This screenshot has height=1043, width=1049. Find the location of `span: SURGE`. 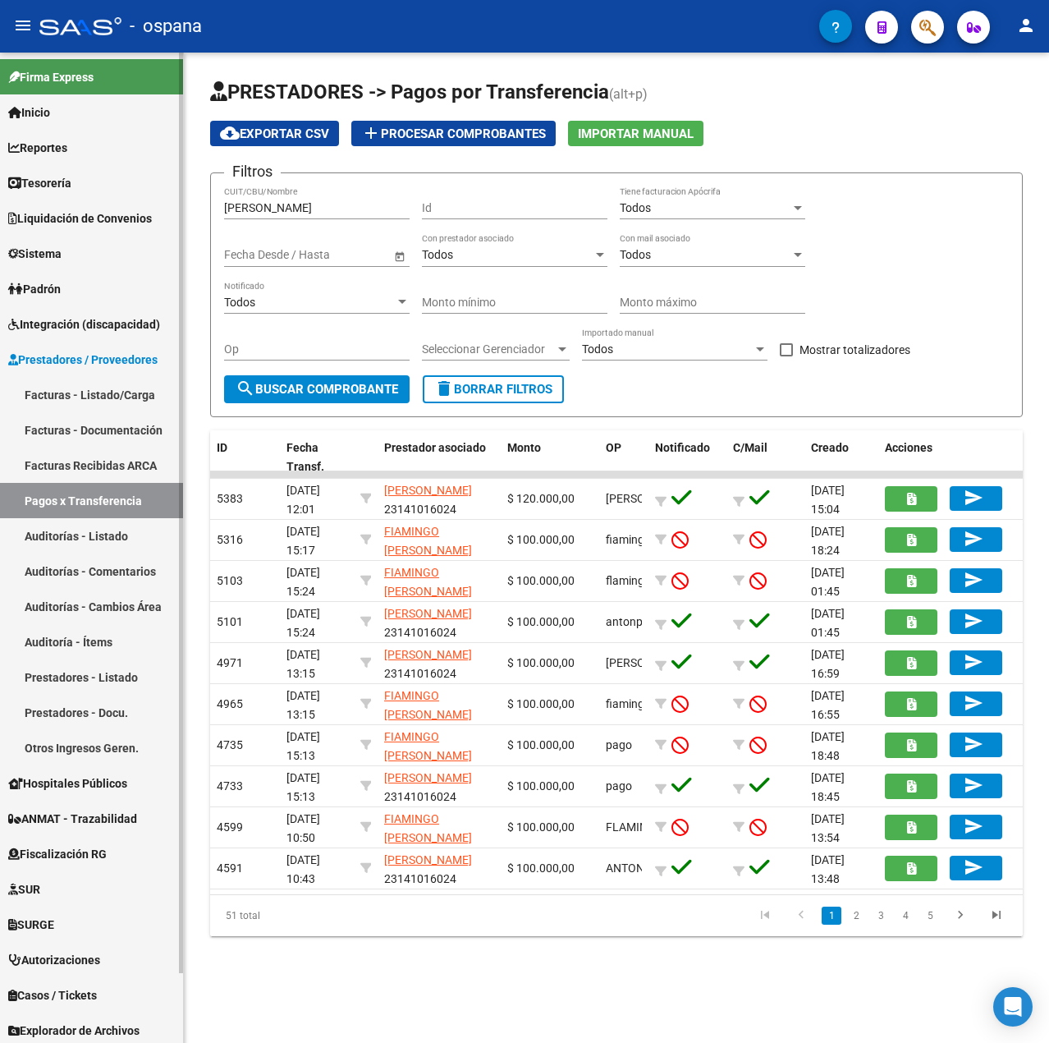

span: SURGE is located at coordinates (31, 924).